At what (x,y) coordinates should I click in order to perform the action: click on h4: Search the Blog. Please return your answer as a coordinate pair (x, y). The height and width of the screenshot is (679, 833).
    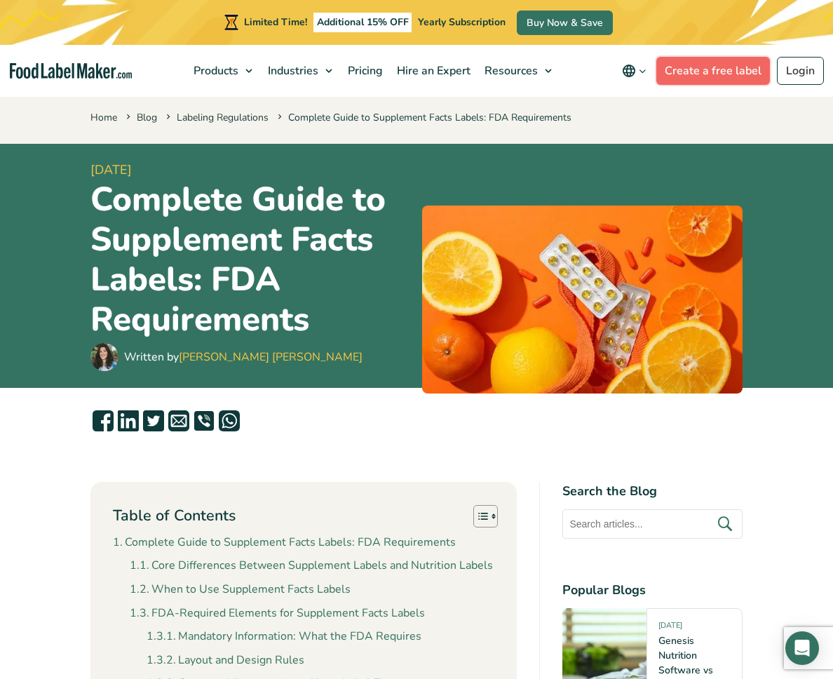
    Looking at the image, I should click on (652, 491).